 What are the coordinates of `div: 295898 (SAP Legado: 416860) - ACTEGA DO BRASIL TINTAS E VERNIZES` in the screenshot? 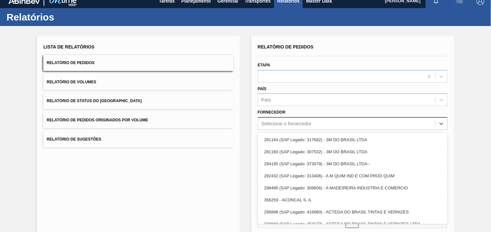 It's located at (353, 212).